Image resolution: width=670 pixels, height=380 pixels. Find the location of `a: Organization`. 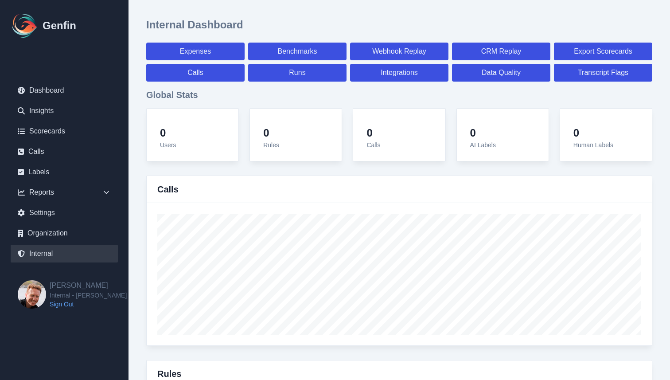

a: Organization is located at coordinates (64, 233).